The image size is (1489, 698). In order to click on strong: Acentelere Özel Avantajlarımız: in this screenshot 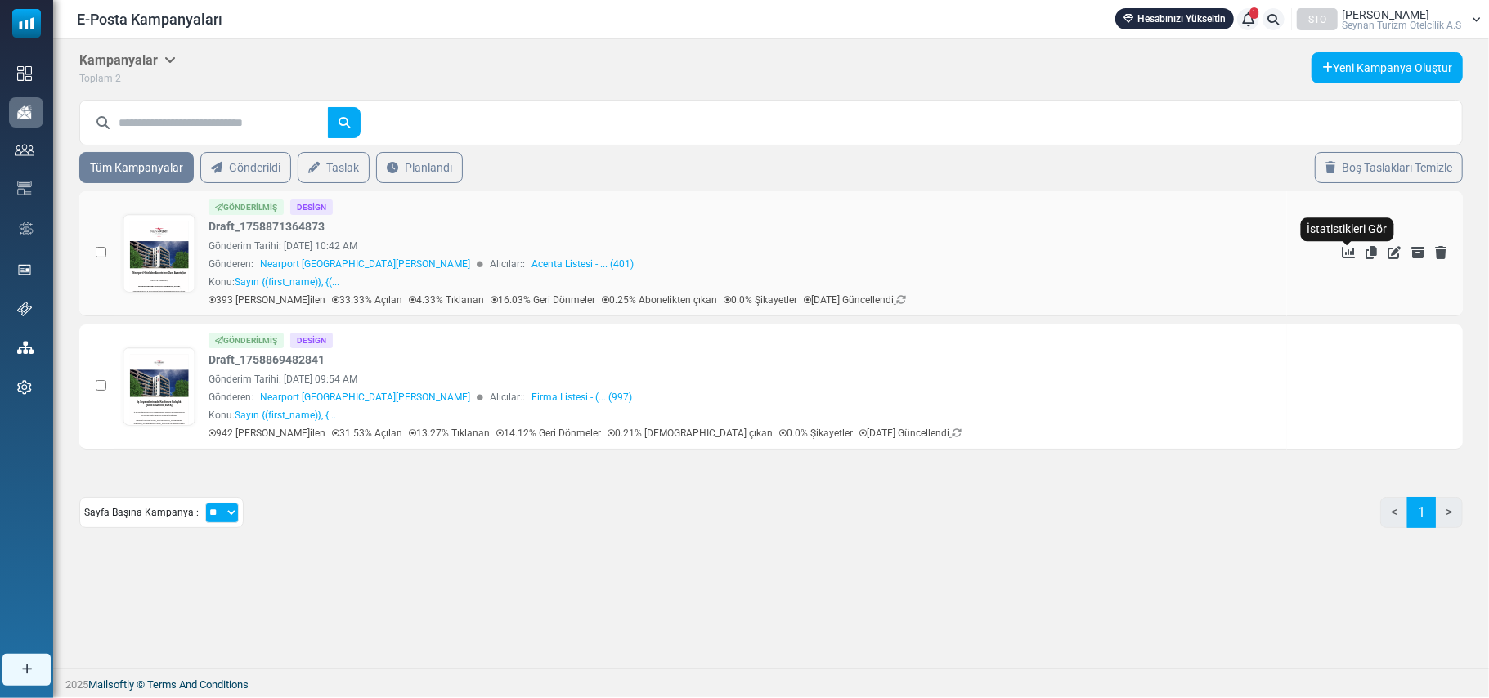, I will do `click(260, 606)`.